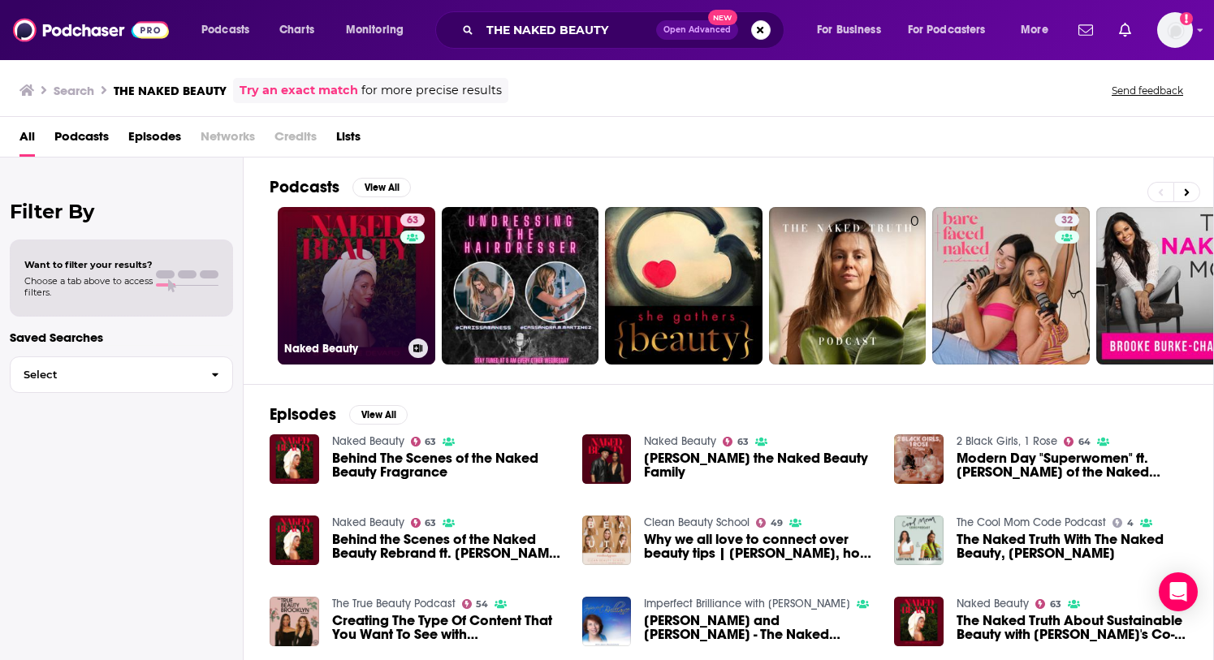 Image resolution: width=1214 pixels, height=660 pixels. Describe the element at coordinates (121, 211) in the screenshot. I see `h2: Filter By` at that location.